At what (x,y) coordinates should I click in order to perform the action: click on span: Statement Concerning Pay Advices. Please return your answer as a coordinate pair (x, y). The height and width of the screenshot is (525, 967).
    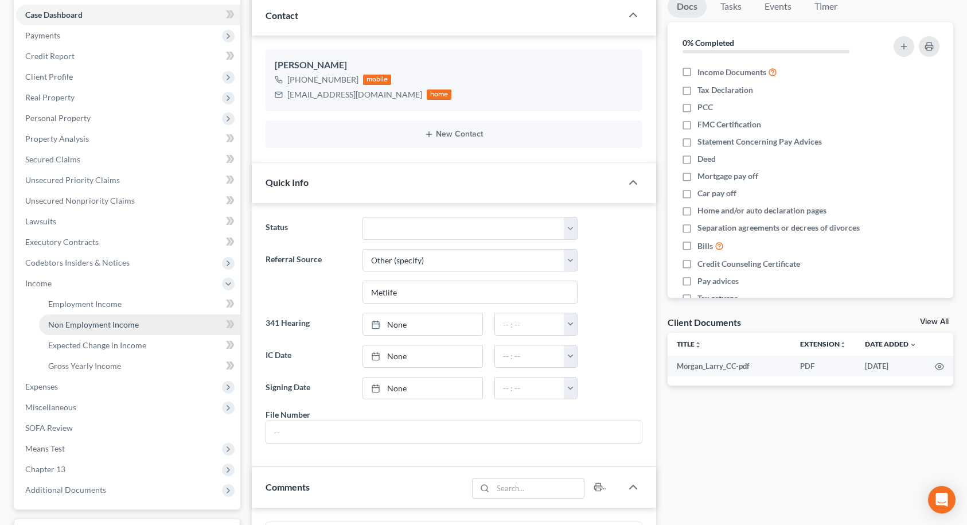
    Looking at the image, I should click on (760, 142).